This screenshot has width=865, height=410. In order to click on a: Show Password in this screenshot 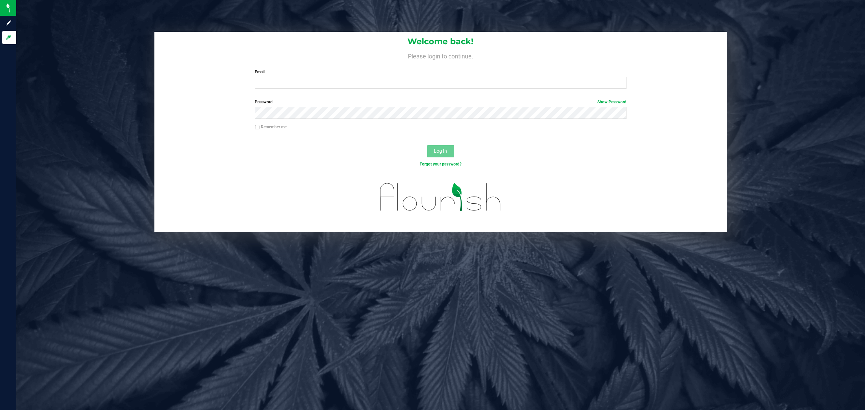, I will do `click(612, 102)`.